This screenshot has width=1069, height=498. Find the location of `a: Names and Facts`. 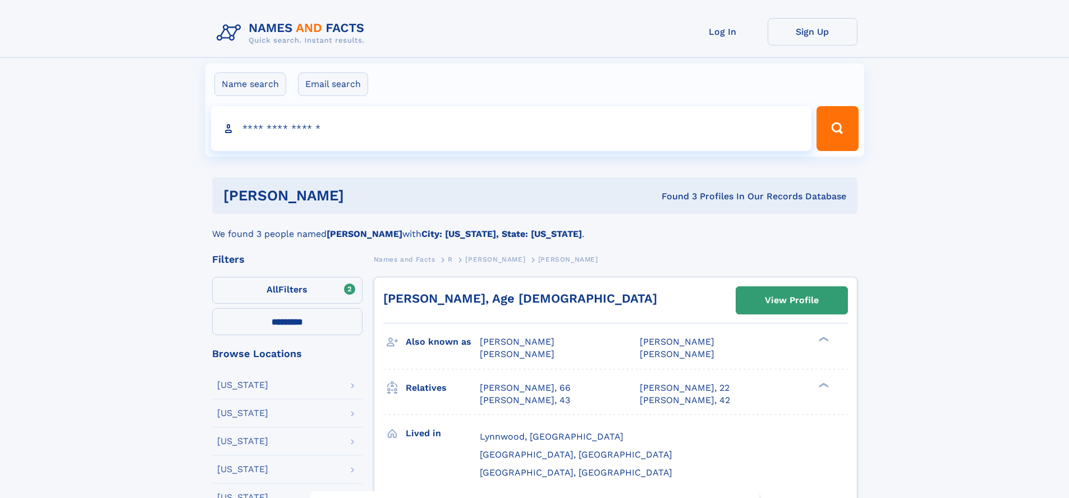

a: Names and Facts is located at coordinates (405, 259).